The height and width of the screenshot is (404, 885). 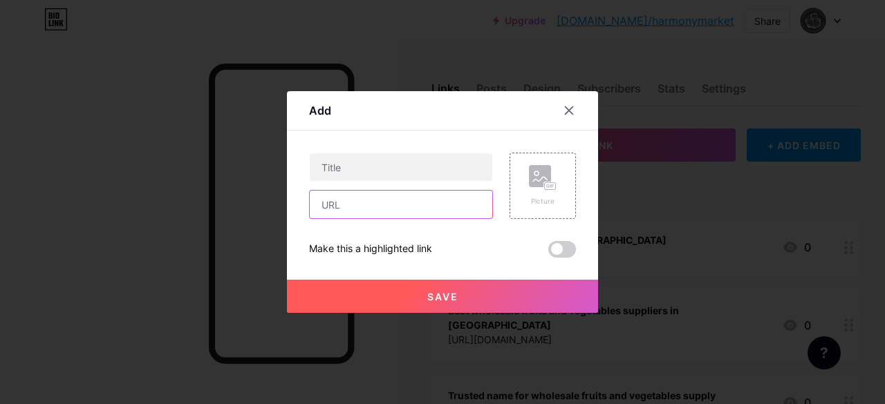 What do you see at coordinates (371, 250) in the screenshot?
I see `div: Make this a highlighted link` at bounding box center [371, 250].